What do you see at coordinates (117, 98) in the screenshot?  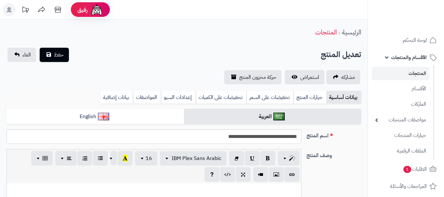 I see `a: بيانات إضافية` at bounding box center [117, 98].